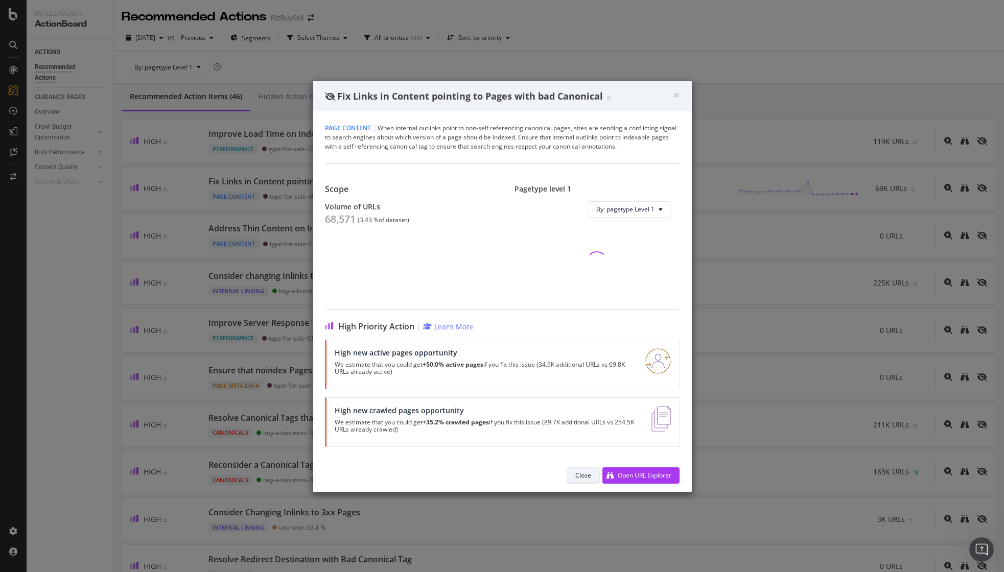 Image resolution: width=1004 pixels, height=572 pixels. I want to click on div: Learn More, so click(454, 326).